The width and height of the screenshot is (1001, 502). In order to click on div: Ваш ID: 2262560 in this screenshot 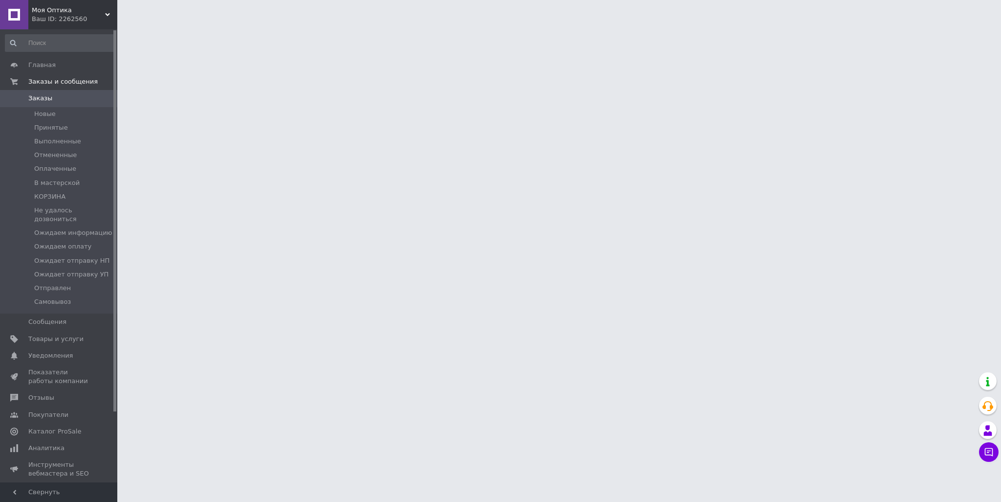, I will do `click(74, 19)`.